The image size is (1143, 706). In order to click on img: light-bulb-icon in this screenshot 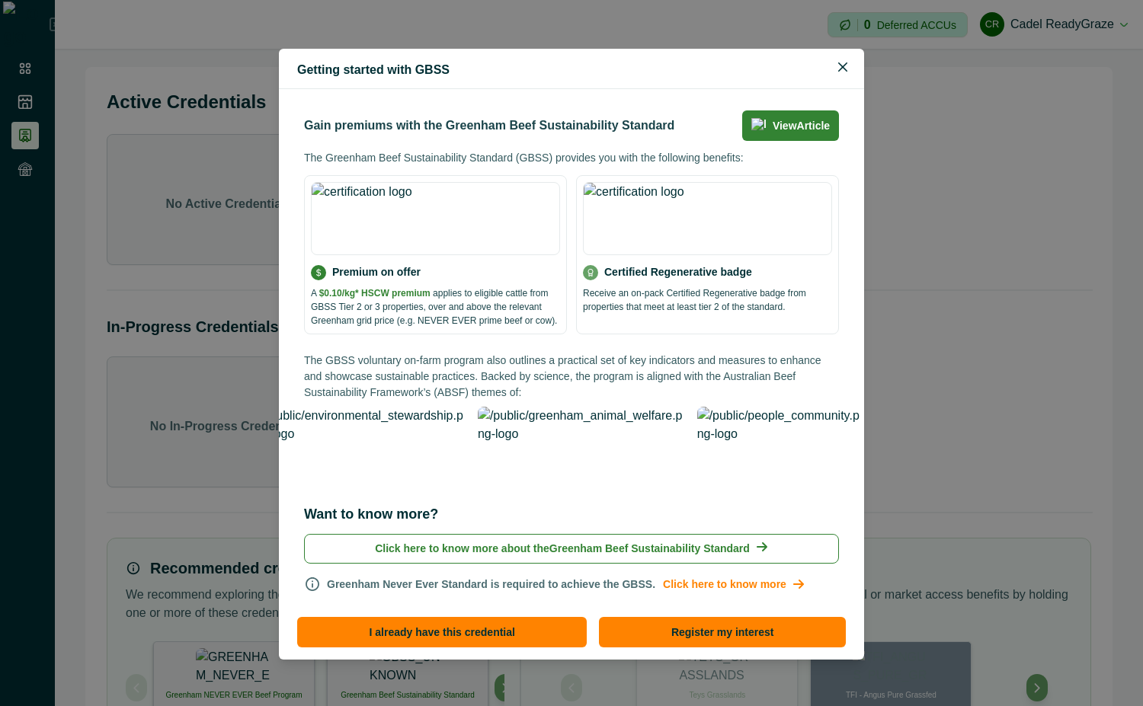, I will do `click(759, 126)`.